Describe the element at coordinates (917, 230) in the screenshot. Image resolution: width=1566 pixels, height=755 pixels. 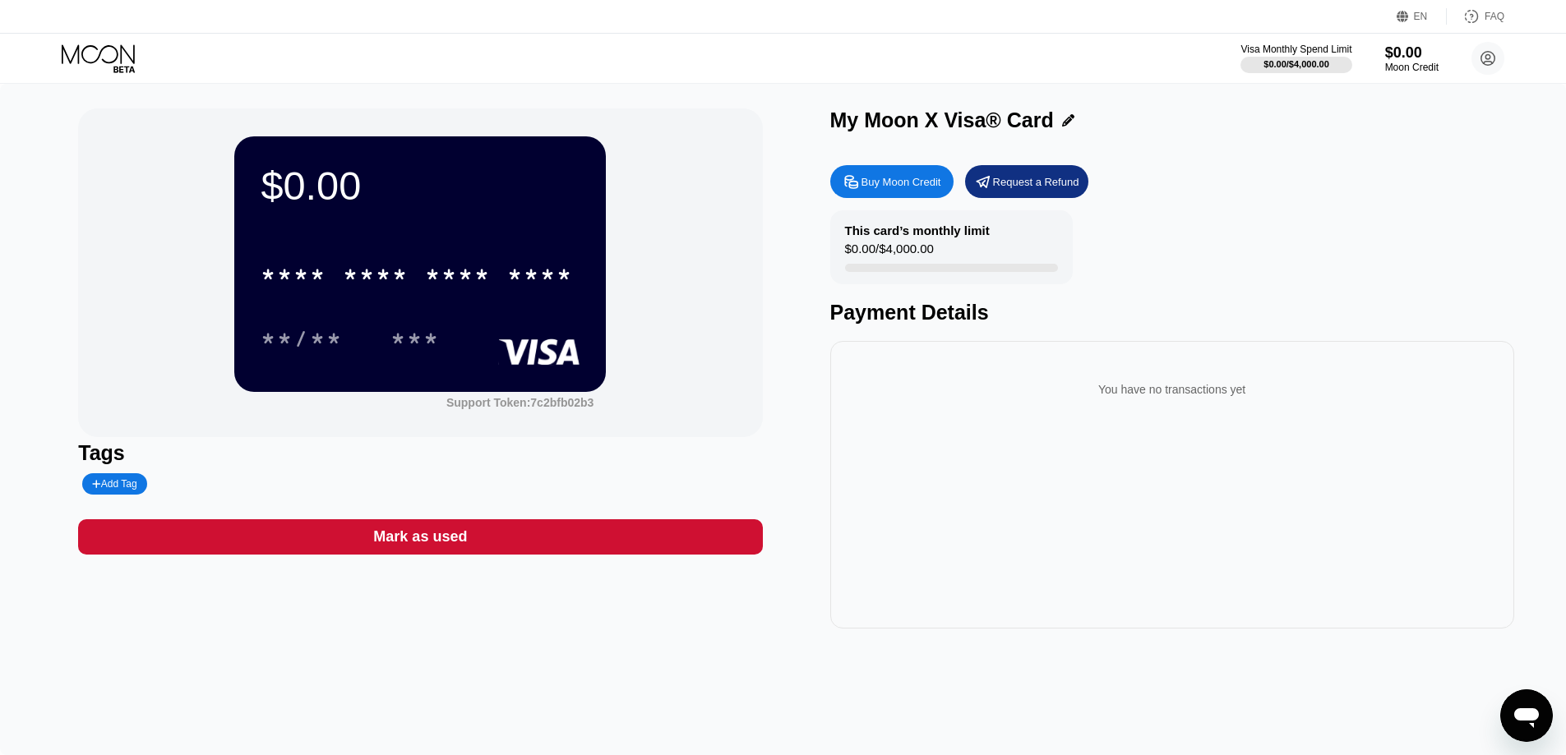
I see `div: This card’s monthly limit` at that location.